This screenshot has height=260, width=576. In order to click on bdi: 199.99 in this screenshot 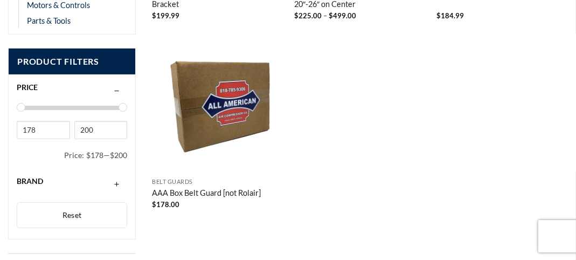, I will do `click(165, 16)`.